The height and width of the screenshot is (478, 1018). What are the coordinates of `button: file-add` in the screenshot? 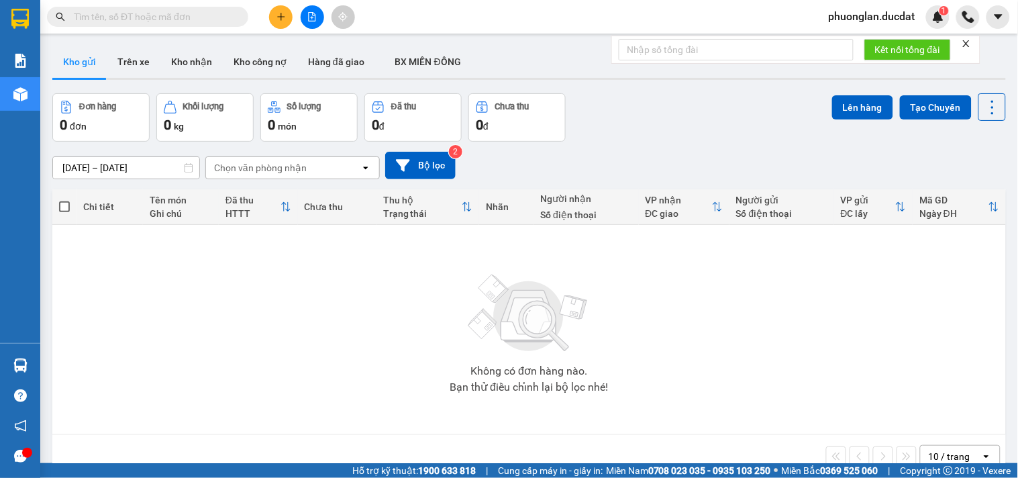 It's located at (312, 17).